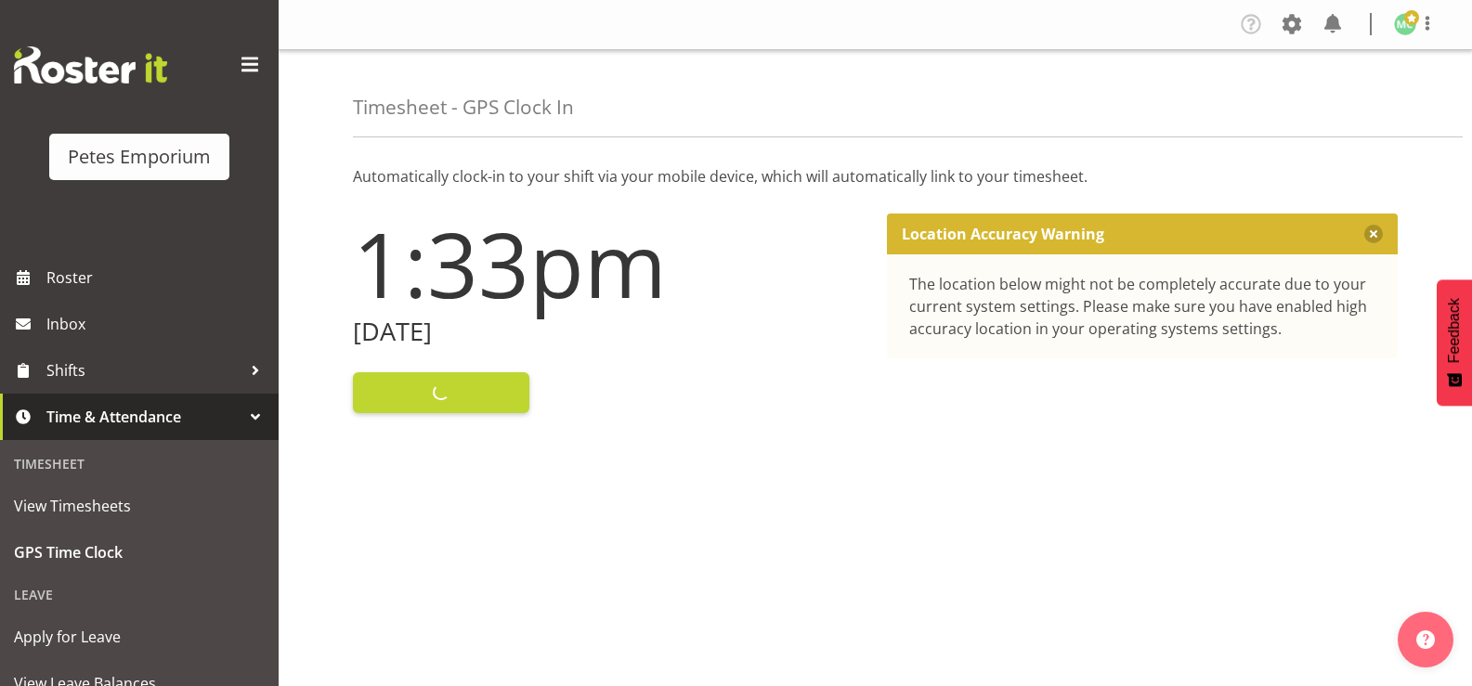 The width and height of the screenshot is (1472, 686). I want to click on div: Timesheet, so click(139, 463).